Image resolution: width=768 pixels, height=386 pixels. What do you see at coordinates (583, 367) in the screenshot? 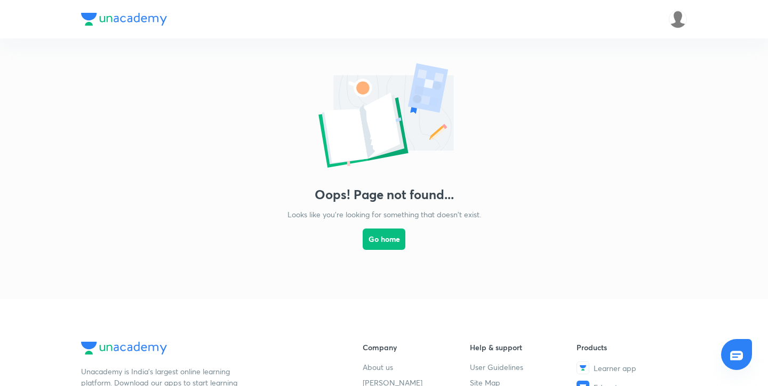
I see `img: Learner app` at bounding box center [583, 367].